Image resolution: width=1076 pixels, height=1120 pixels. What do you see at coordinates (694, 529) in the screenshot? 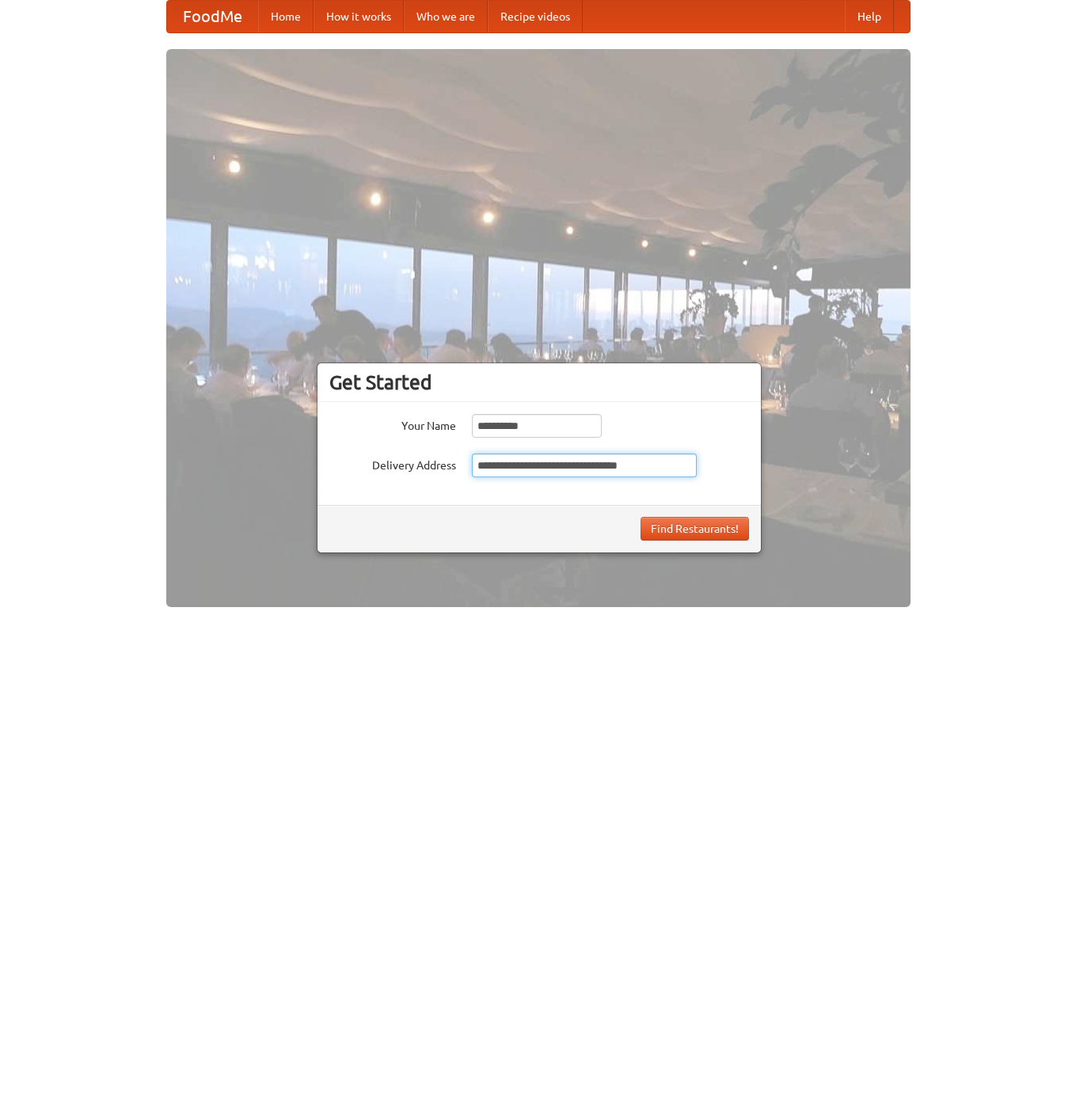
I see `button: Find Restaurants!` at bounding box center [694, 529].